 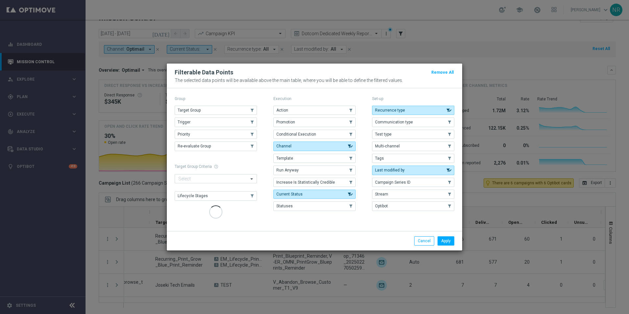 I want to click on p: Execution, so click(x=315, y=99).